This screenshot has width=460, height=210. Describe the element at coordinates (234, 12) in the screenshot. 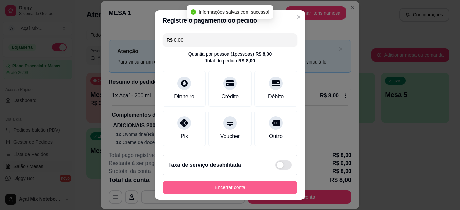

I see `span: Informações salvas com sucesso!` at that location.